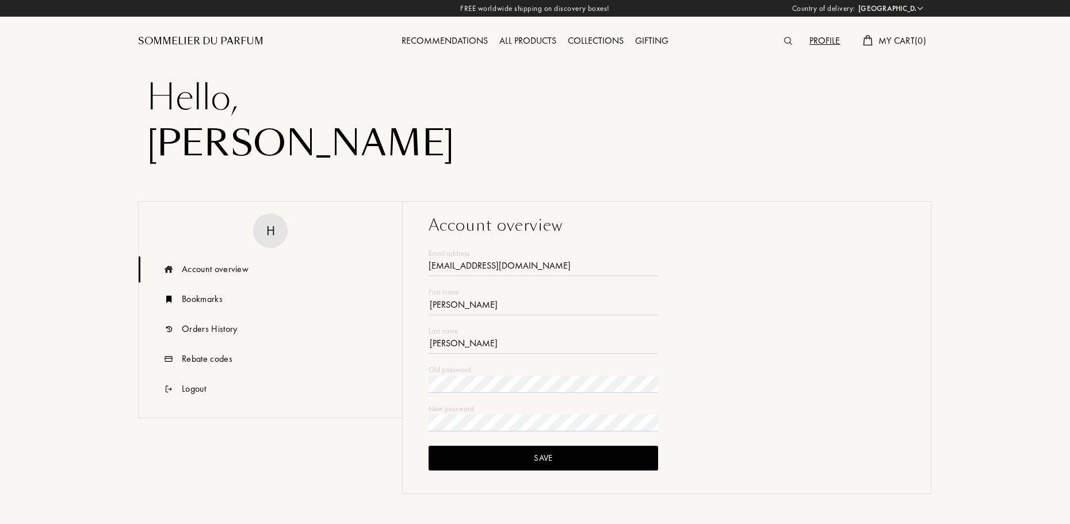 The image size is (1070, 524). Describe the element at coordinates (902, 40) in the screenshot. I see `span: My Cart ( 0 )` at that location.